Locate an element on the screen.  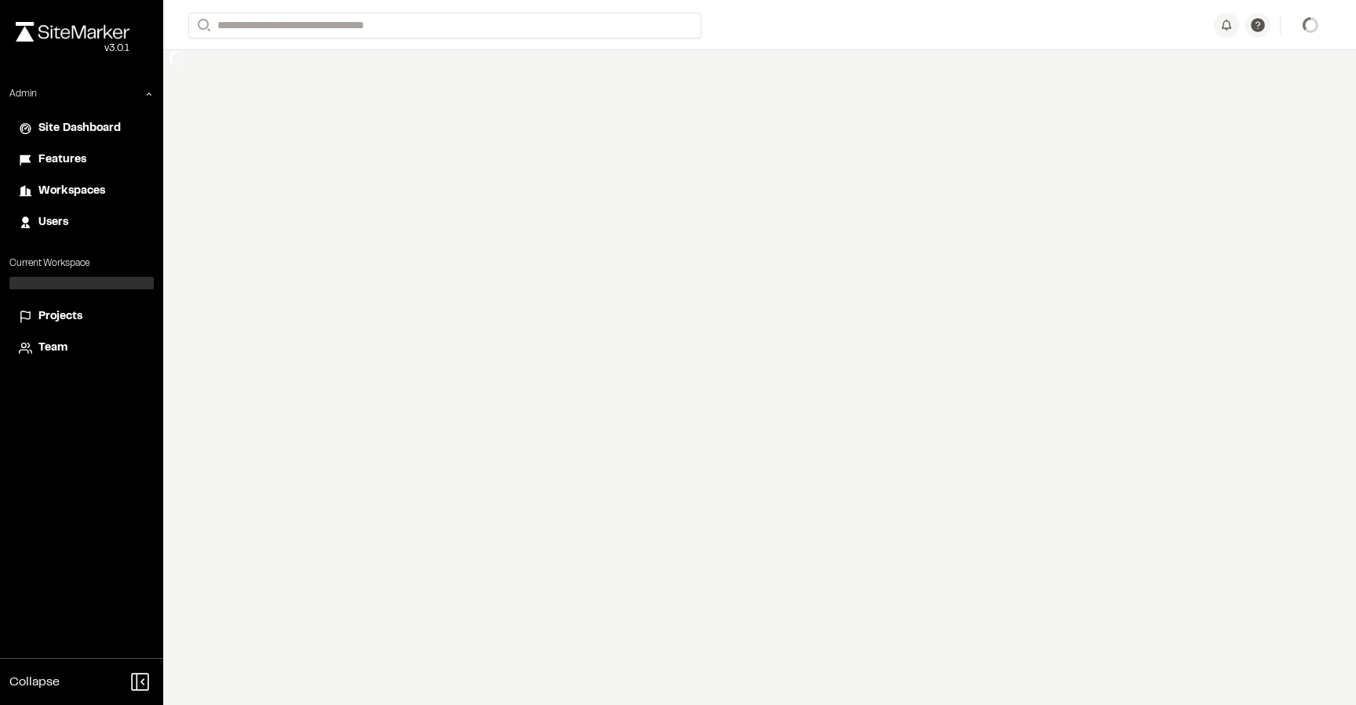
a: Team is located at coordinates (82, 348).